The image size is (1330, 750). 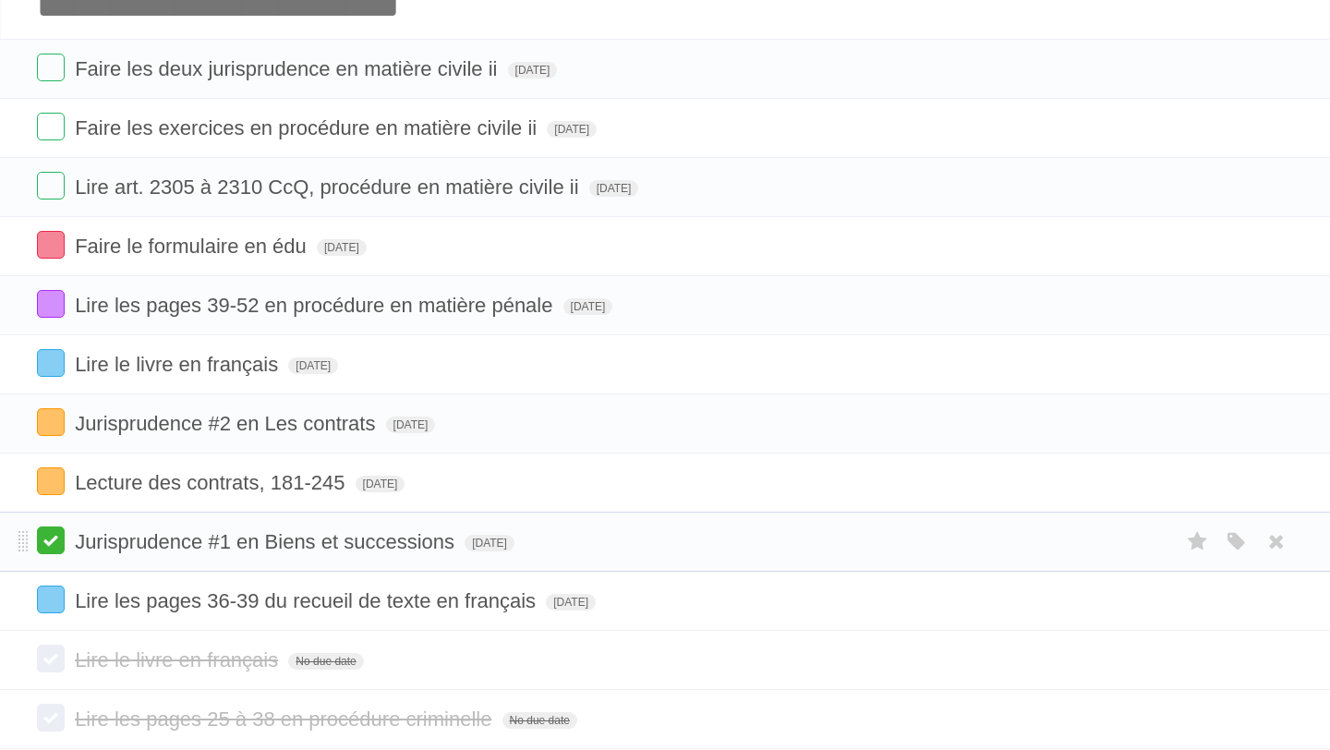 I want to click on span: Faire le formulaire en édu, so click(x=193, y=246).